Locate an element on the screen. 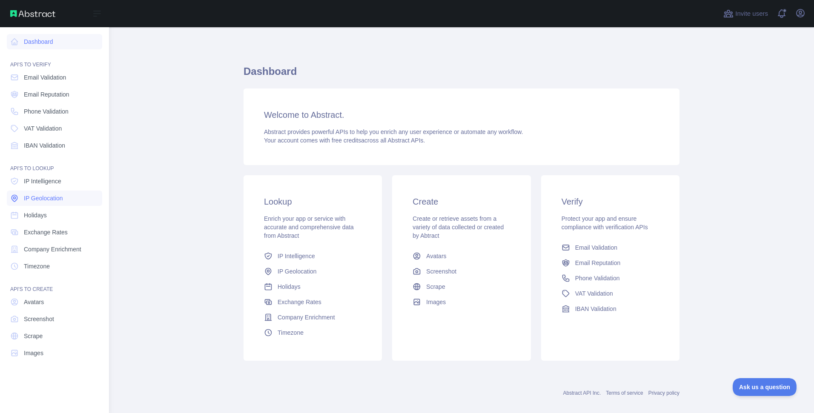 The width and height of the screenshot is (814, 413). span: Protect your app and ensure compliance with verification APIs is located at coordinates (604, 223).